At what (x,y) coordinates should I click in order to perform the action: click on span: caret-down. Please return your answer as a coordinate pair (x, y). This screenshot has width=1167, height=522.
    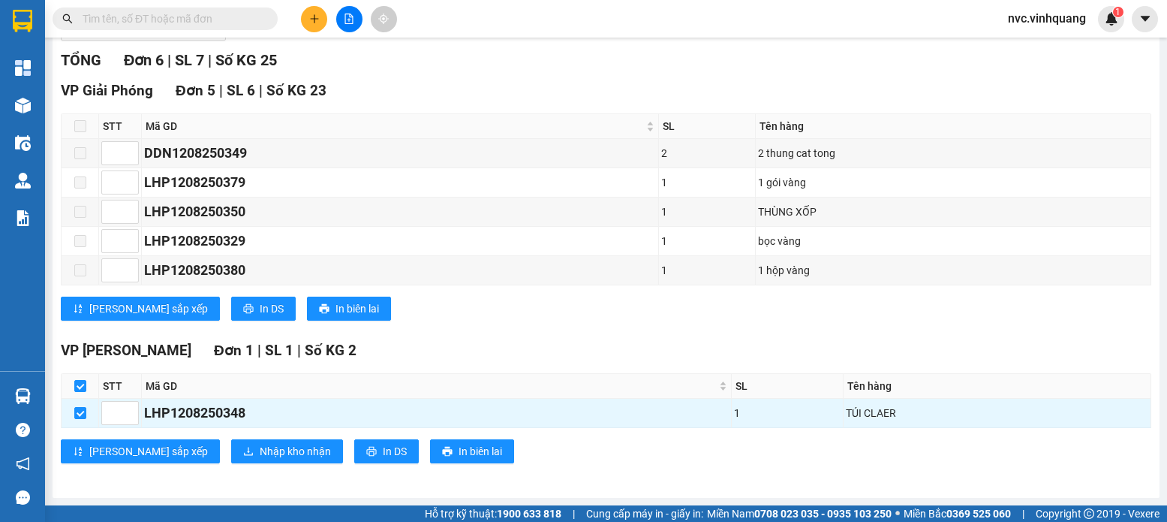
    Looking at the image, I should click on (1145, 19).